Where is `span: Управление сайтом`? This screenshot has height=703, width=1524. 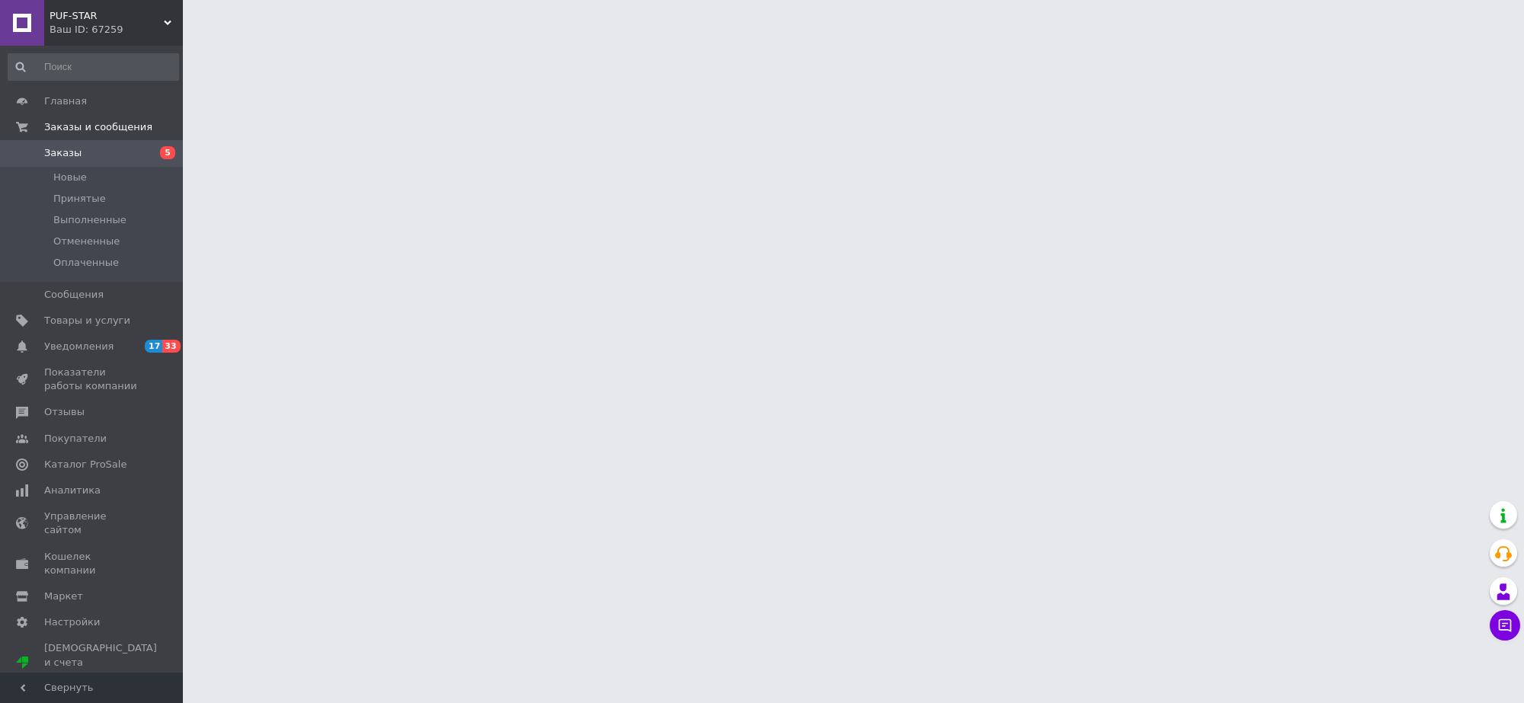 span: Управление сайтом is located at coordinates (92, 523).